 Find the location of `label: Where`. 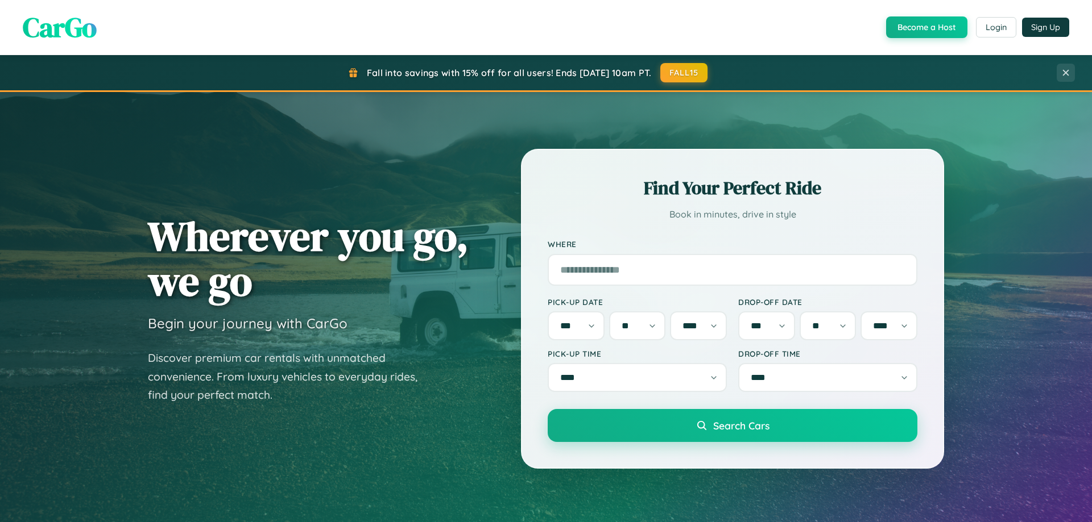

label: Where is located at coordinates (732, 244).